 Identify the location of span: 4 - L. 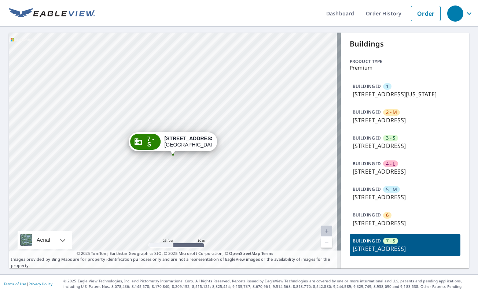
(390, 164).